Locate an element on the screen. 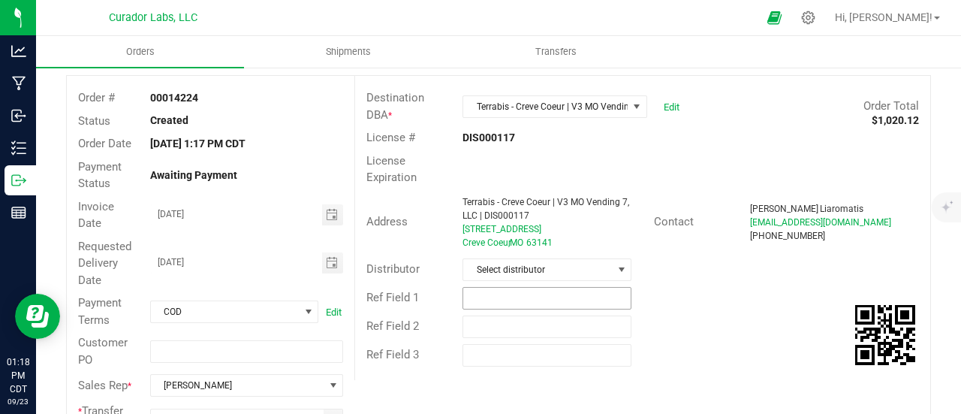 The width and height of the screenshot is (961, 414). span: COD is located at coordinates (225, 311).